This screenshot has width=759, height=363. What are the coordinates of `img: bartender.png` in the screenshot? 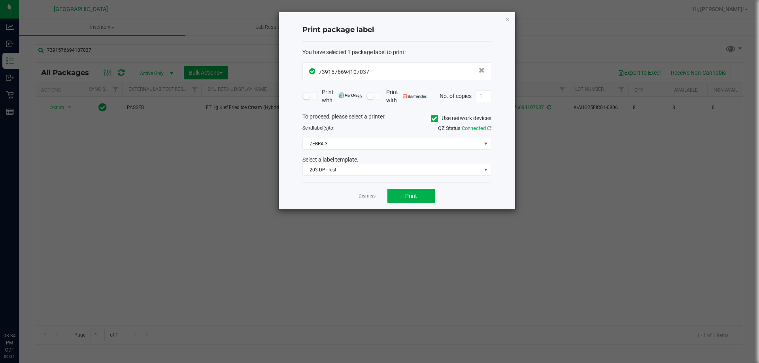 It's located at (415, 96).